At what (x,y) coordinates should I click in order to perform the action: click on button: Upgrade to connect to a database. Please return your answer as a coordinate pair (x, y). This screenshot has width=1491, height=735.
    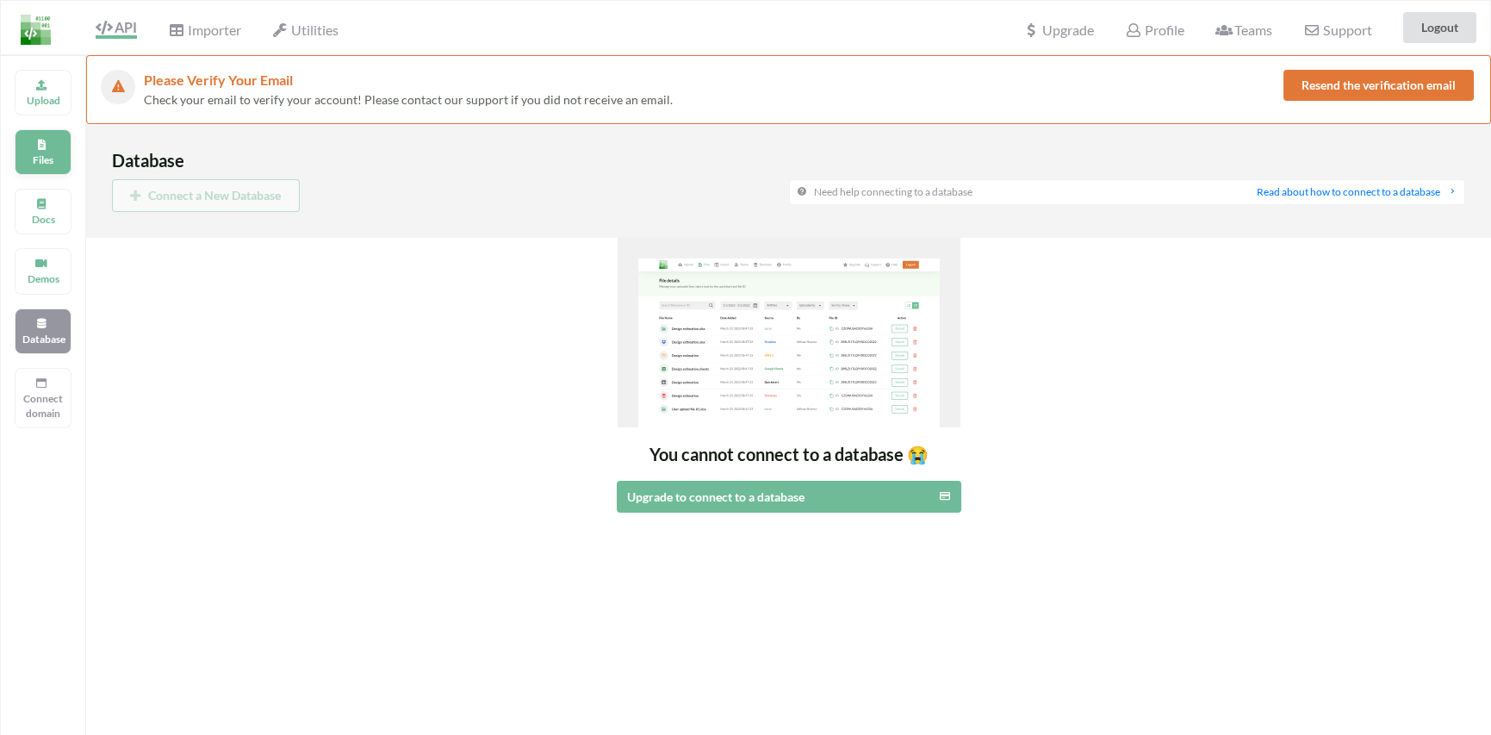
    Looking at the image, I should click on (789, 496).